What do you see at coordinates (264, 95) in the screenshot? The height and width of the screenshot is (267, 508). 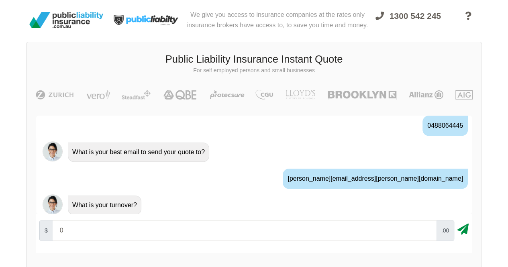 I see `img: CGU | Public Liability Insurance` at bounding box center [264, 95].